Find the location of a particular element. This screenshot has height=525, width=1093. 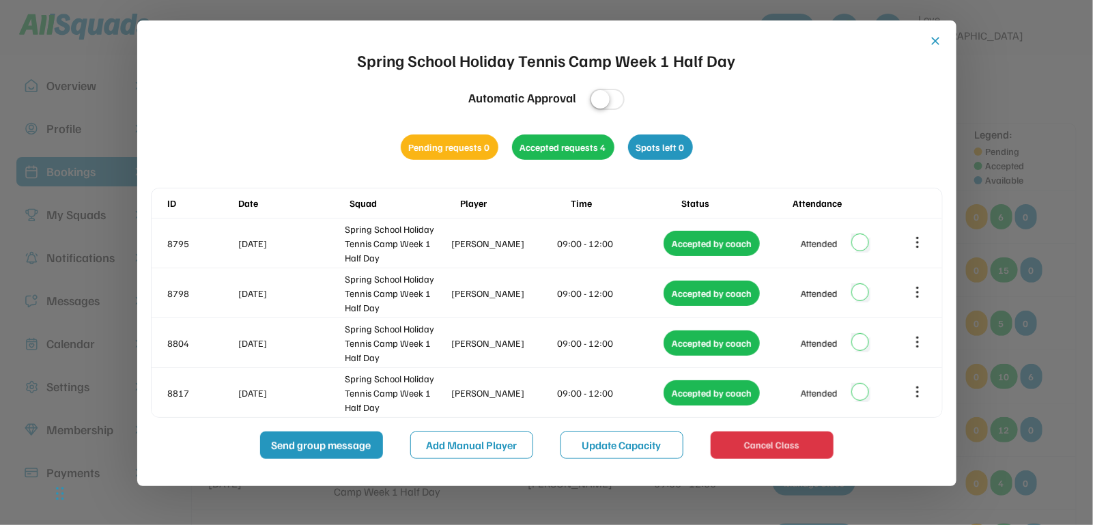

button: Cancel Class is located at coordinates (772, 445).